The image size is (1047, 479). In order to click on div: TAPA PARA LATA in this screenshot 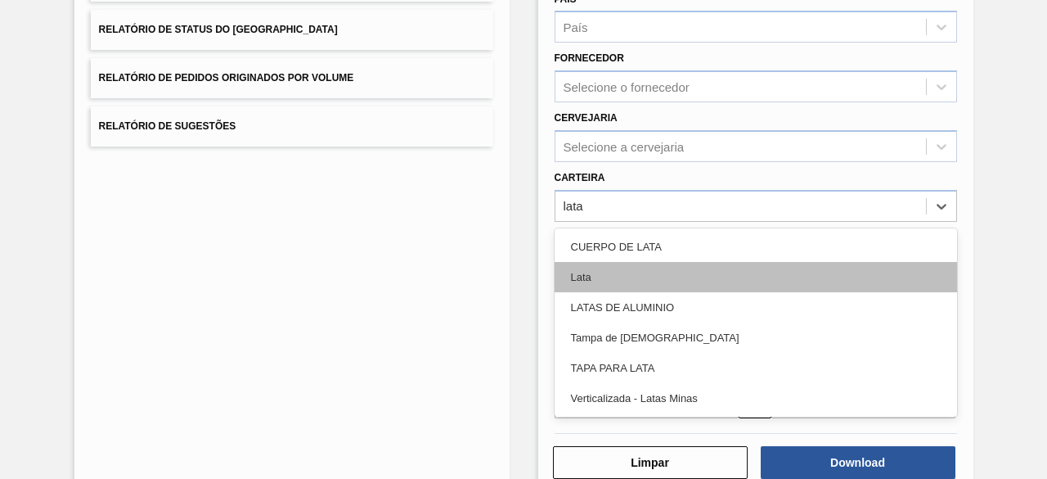, I will do `click(756, 367)`.